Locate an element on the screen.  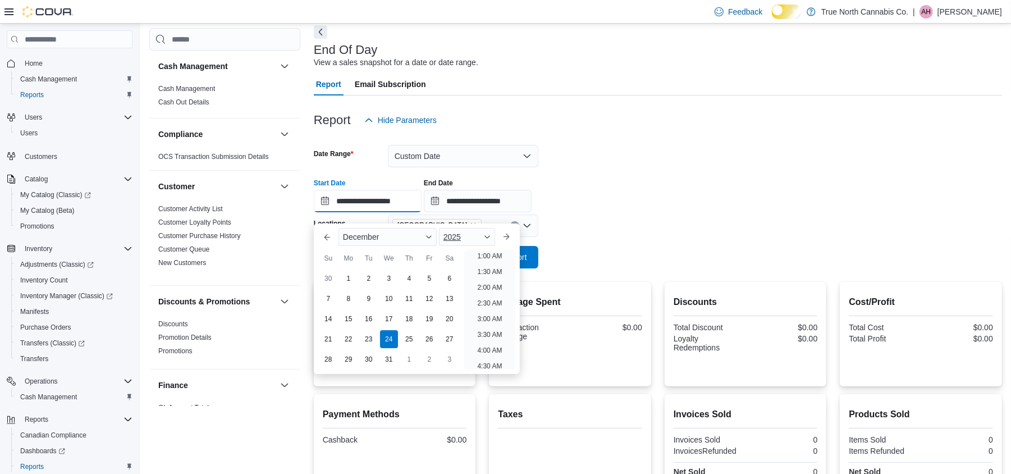
div: day-2 is located at coordinates (369, 279).